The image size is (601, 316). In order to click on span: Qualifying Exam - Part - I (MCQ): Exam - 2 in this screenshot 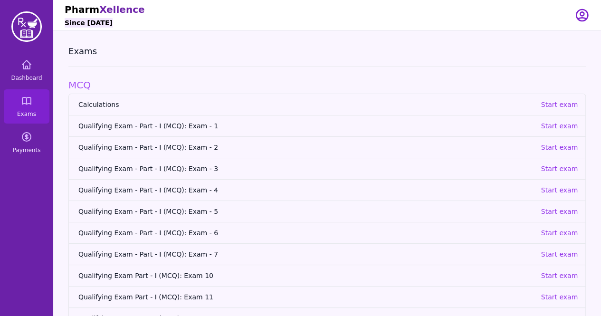, I will do `click(305, 147)`.